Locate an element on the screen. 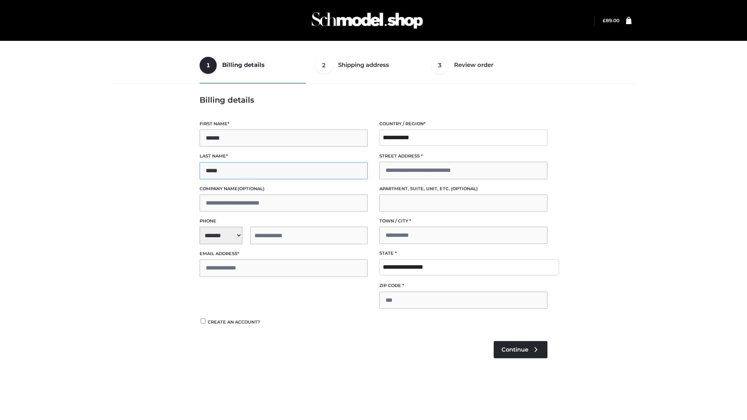  label: Company name is located at coordinates (284, 189).